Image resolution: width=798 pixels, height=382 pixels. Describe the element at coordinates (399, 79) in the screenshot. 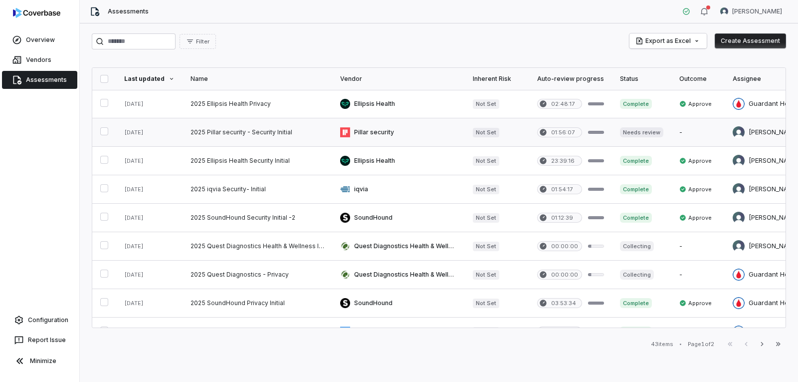

I see `div: Vendor` at that location.